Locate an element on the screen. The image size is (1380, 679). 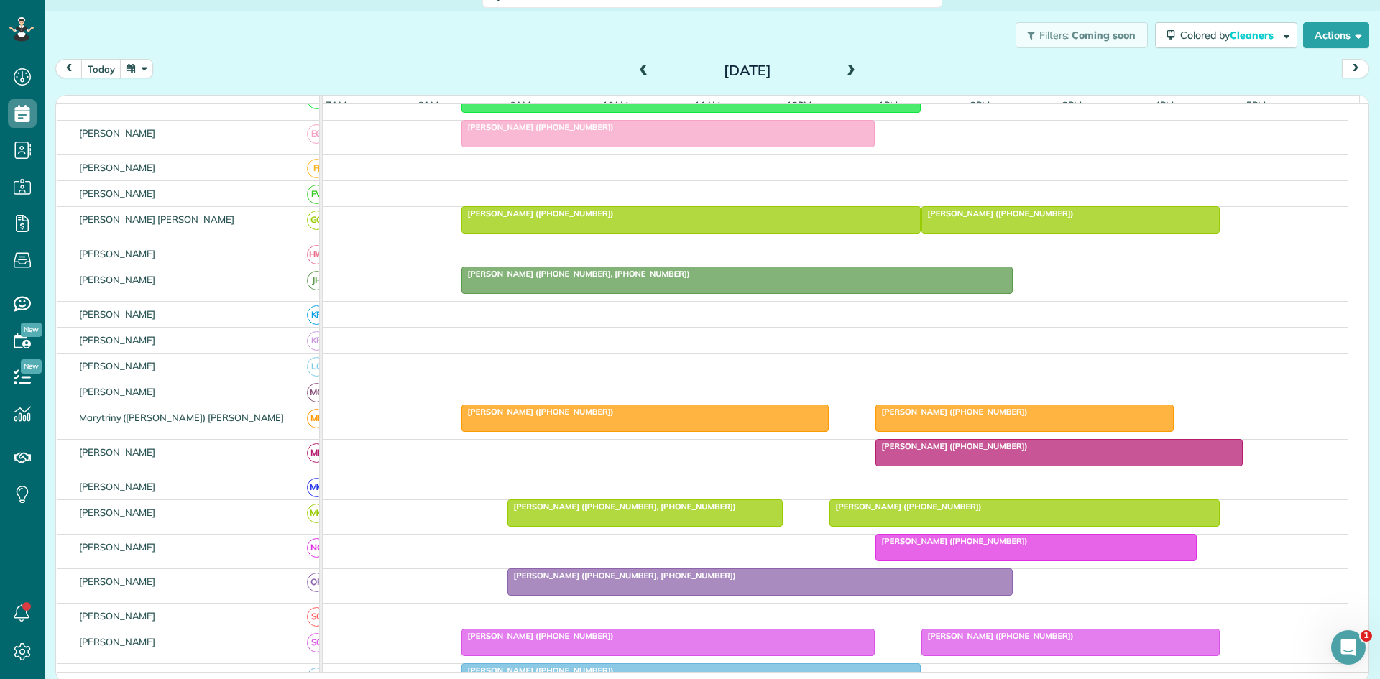
span: FJ is located at coordinates (316, 168).